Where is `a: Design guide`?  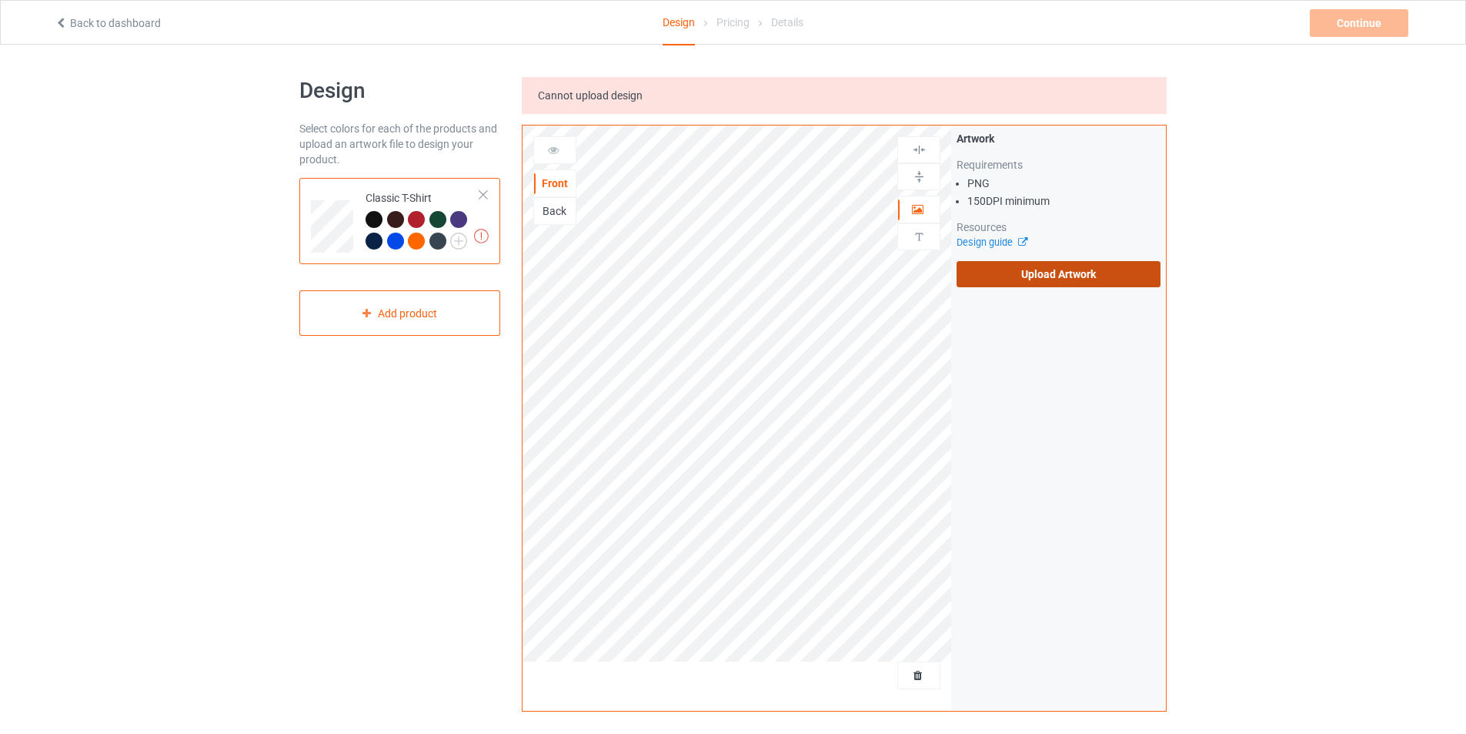 a: Design guide is located at coordinates (991, 242).